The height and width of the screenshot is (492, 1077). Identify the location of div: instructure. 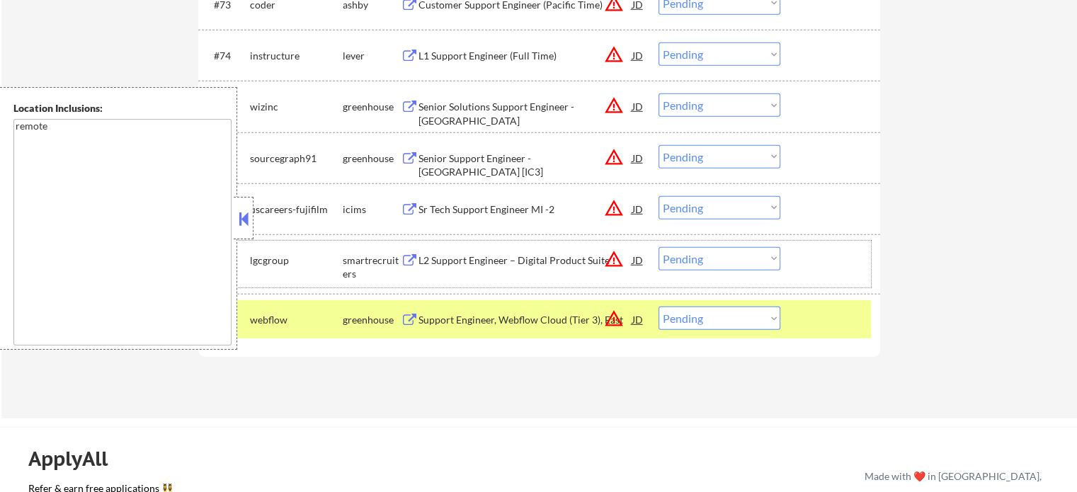
(296, 56).